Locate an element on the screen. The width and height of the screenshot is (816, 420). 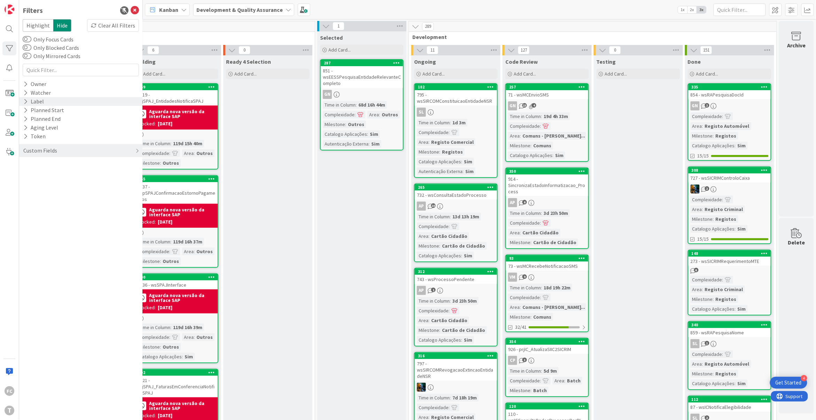
div: Planned Start is located at coordinates (44, 110).